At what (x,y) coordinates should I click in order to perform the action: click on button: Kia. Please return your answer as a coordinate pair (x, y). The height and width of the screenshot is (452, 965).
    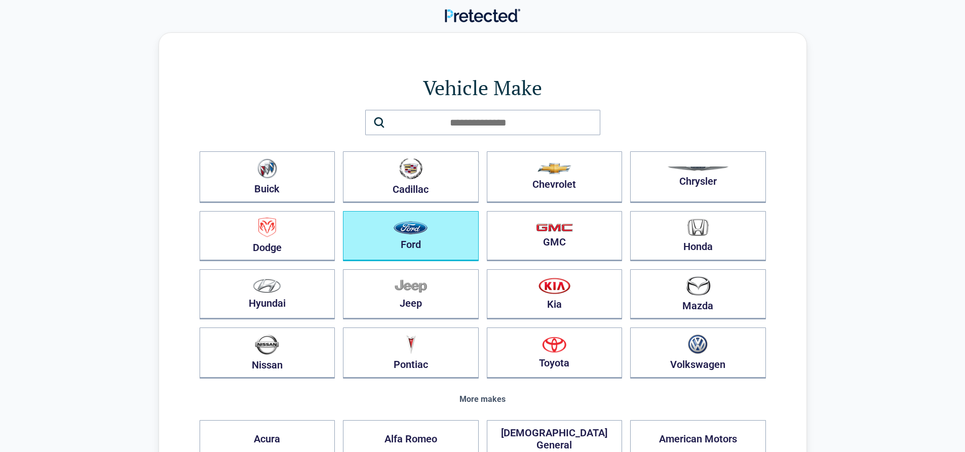
    Looking at the image, I should click on (555, 294).